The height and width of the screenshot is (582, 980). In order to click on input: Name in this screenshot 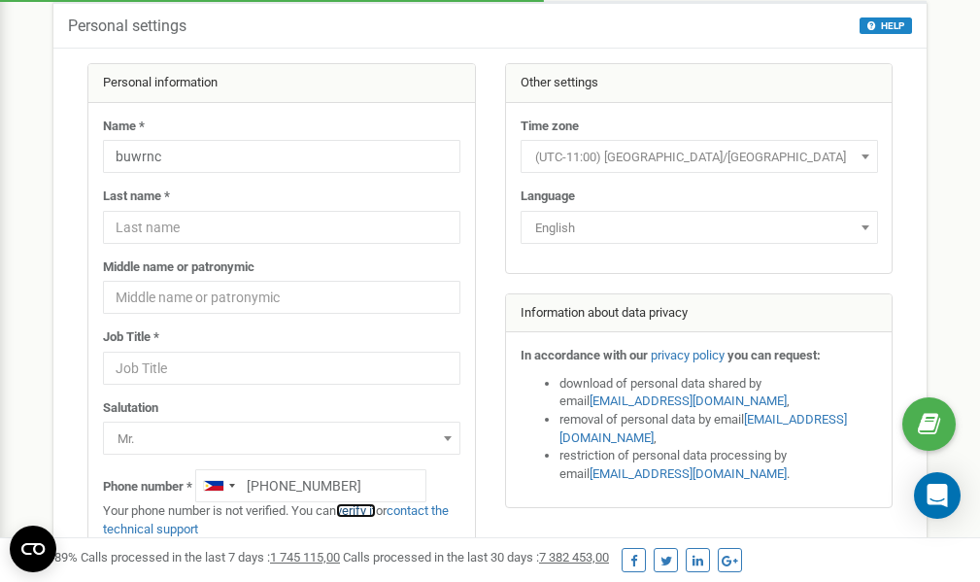, I will do `click(282, 156)`.